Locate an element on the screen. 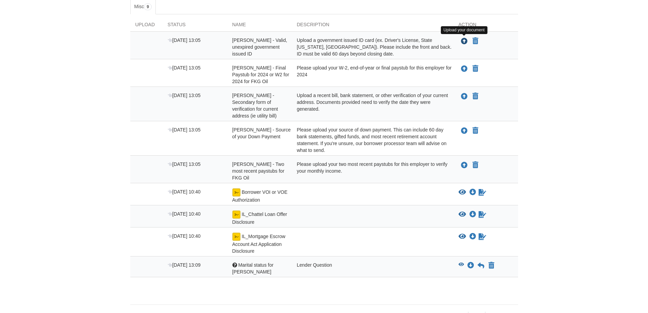 The image size is (648, 313). div: Description is located at coordinates (373, 26).